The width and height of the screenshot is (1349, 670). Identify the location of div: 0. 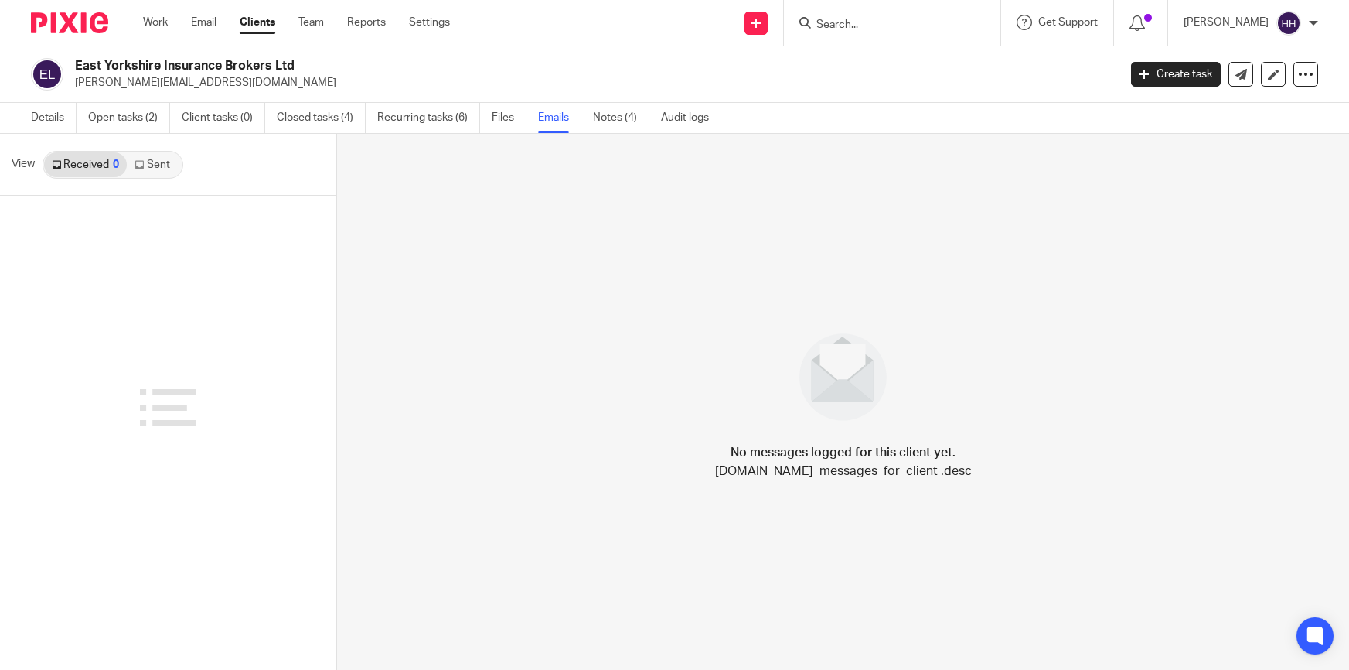
(116, 165).